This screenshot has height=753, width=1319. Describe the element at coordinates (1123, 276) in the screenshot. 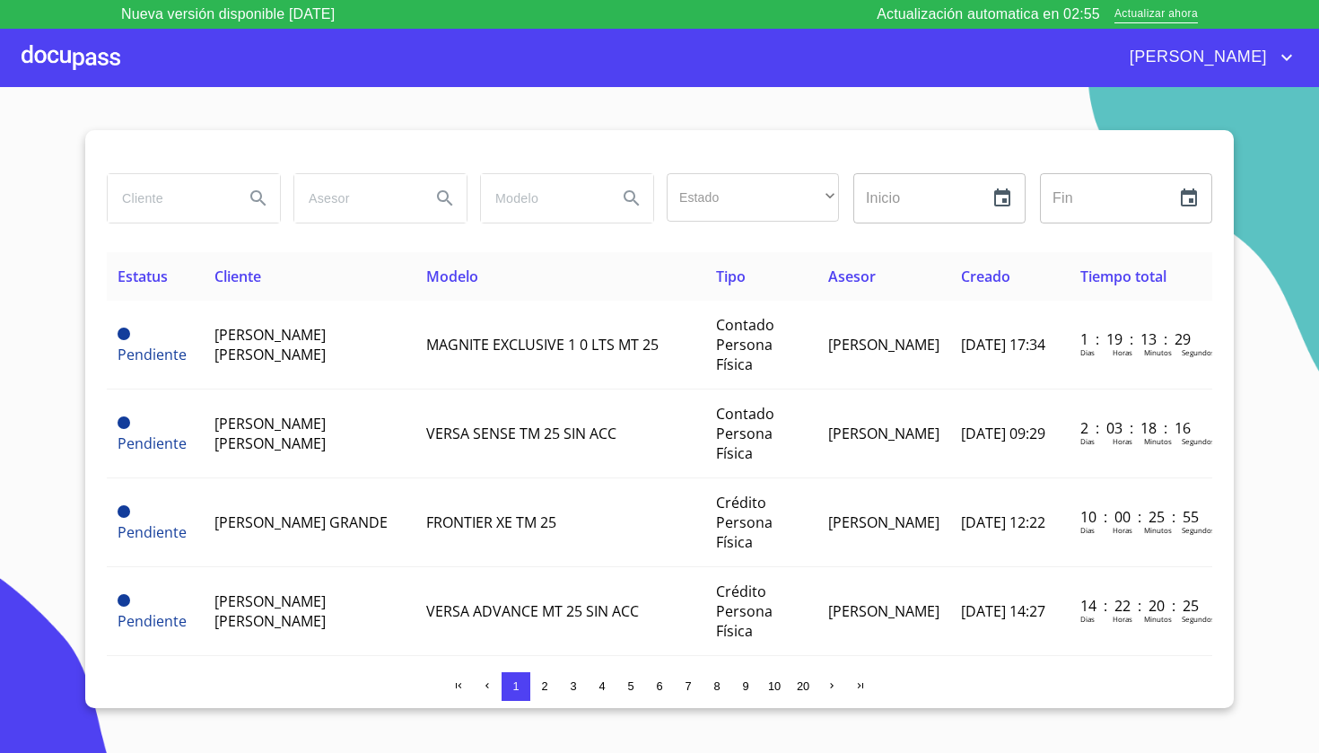

I see `span: Tiempo total` at that location.